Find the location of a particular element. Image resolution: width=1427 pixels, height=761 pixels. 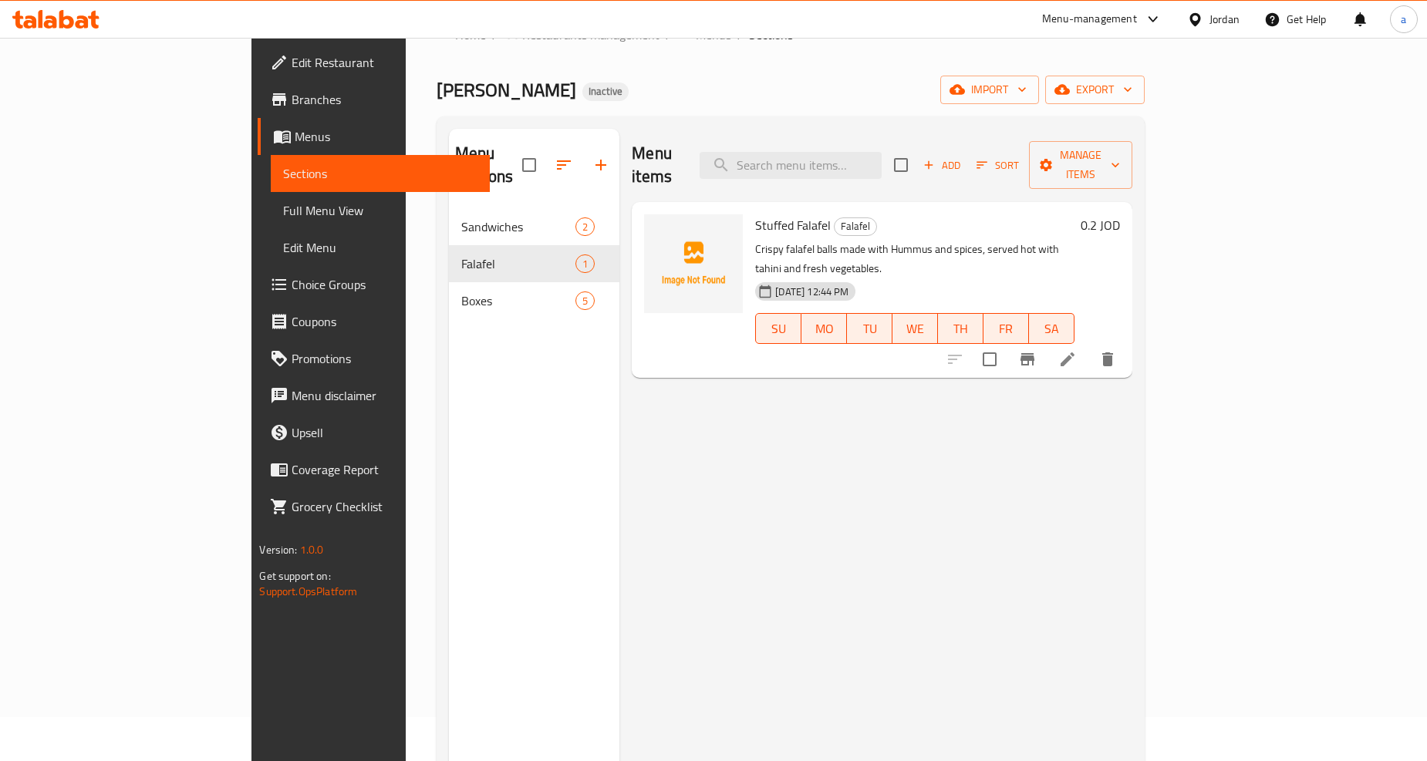

a: Coupons is located at coordinates (373, 322).